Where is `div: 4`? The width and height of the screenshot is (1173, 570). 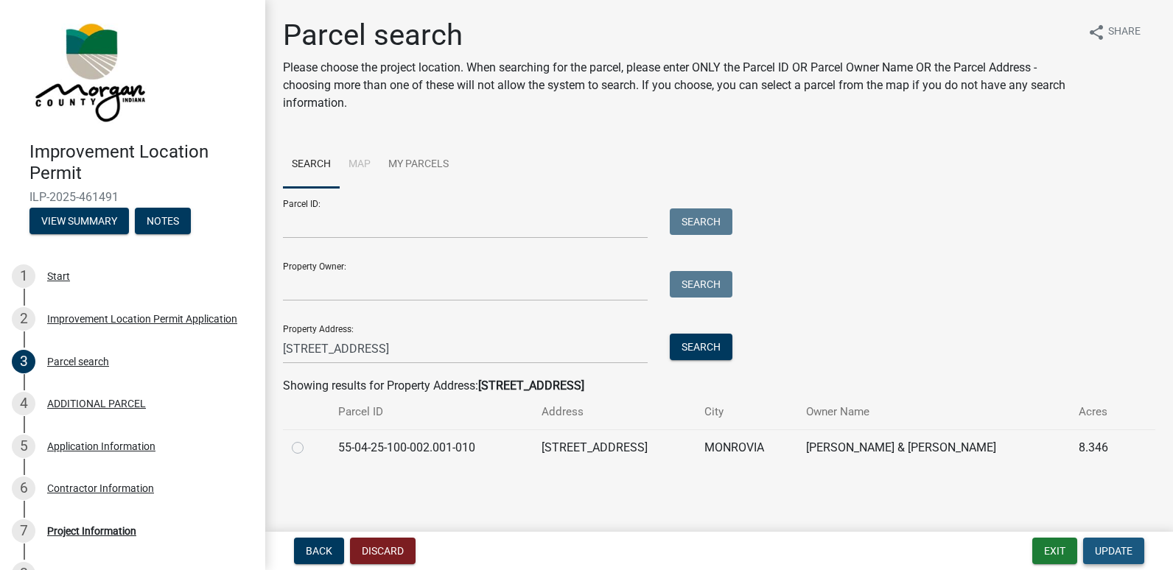
div: 4 is located at coordinates (24, 404).